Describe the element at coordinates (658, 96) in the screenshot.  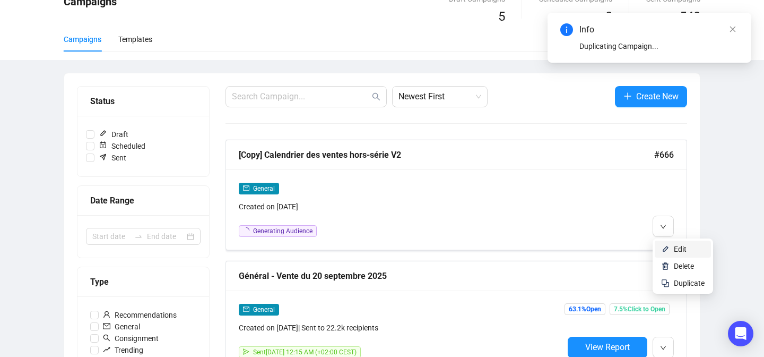
I see `span: Create New` at that location.